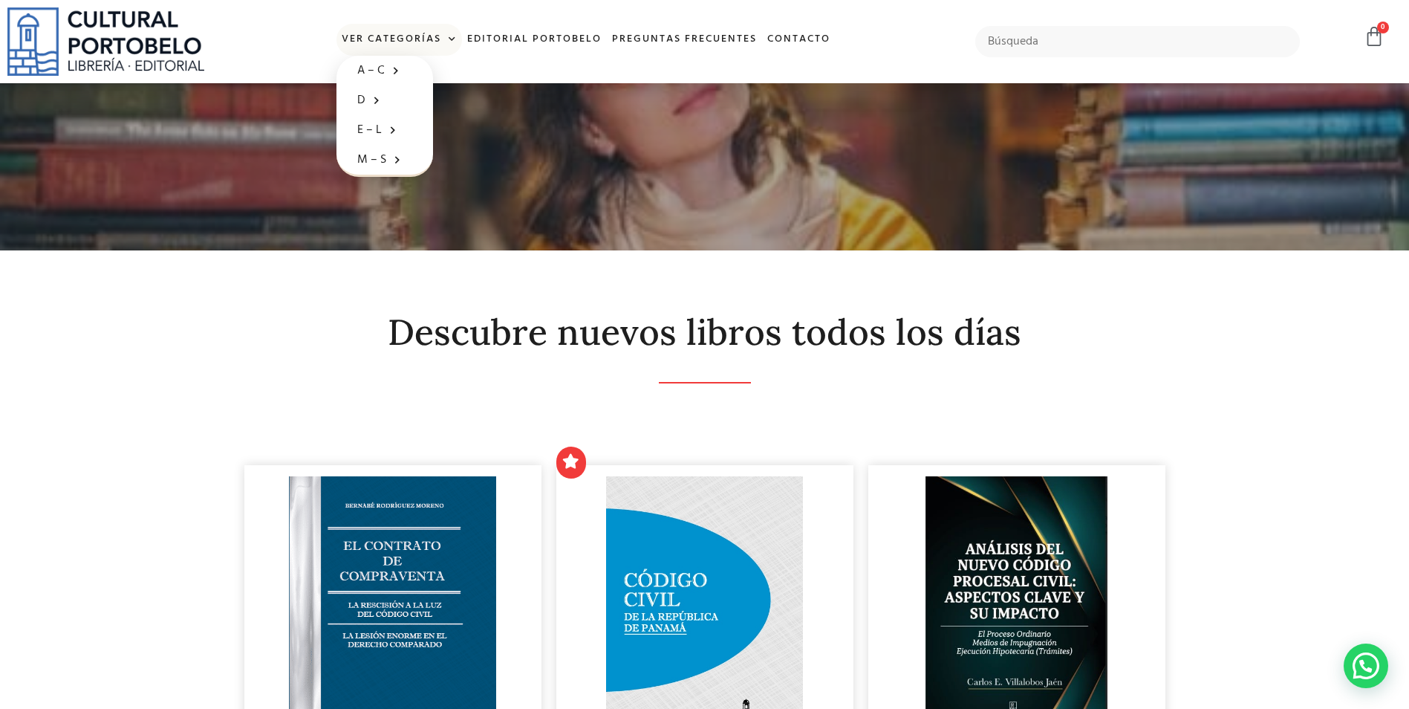 This screenshot has width=1409, height=709. What do you see at coordinates (385, 71) in the screenshot?
I see `a: A – C` at bounding box center [385, 71].